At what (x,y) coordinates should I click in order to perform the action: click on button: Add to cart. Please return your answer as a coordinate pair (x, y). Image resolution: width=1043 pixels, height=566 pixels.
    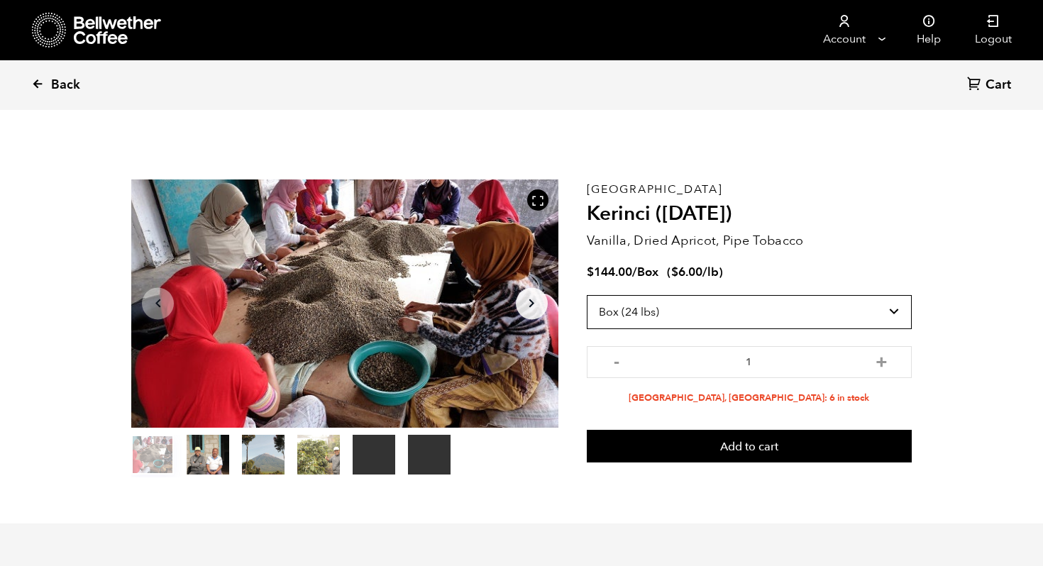
    Looking at the image, I should click on (750, 446).